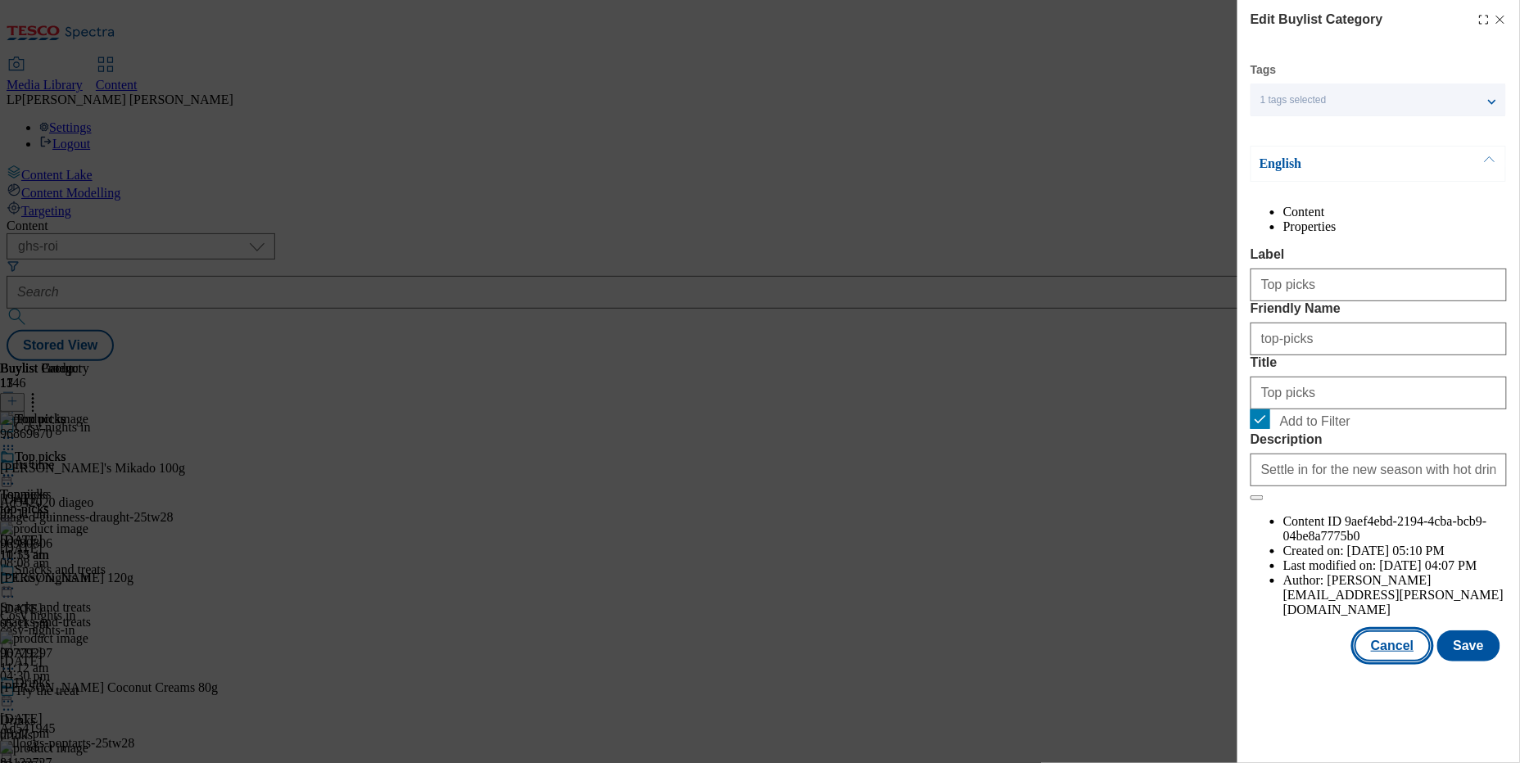 The width and height of the screenshot is (1520, 763). Describe the element at coordinates (1395, 212) in the screenshot. I see `li: Content` at that location.